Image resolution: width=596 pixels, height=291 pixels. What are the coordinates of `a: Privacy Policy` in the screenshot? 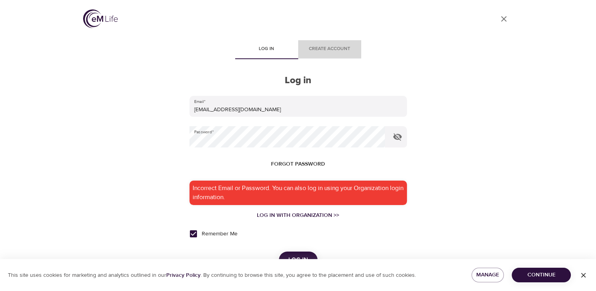 It's located at (183, 275).